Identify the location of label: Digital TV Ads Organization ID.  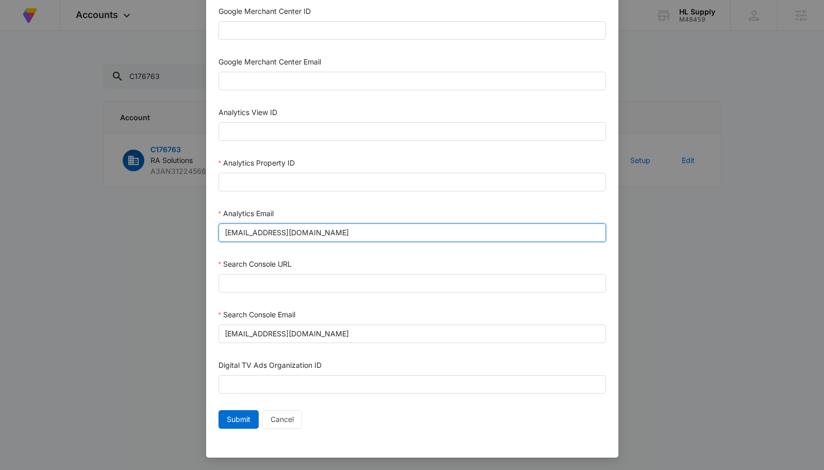
(270, 364).